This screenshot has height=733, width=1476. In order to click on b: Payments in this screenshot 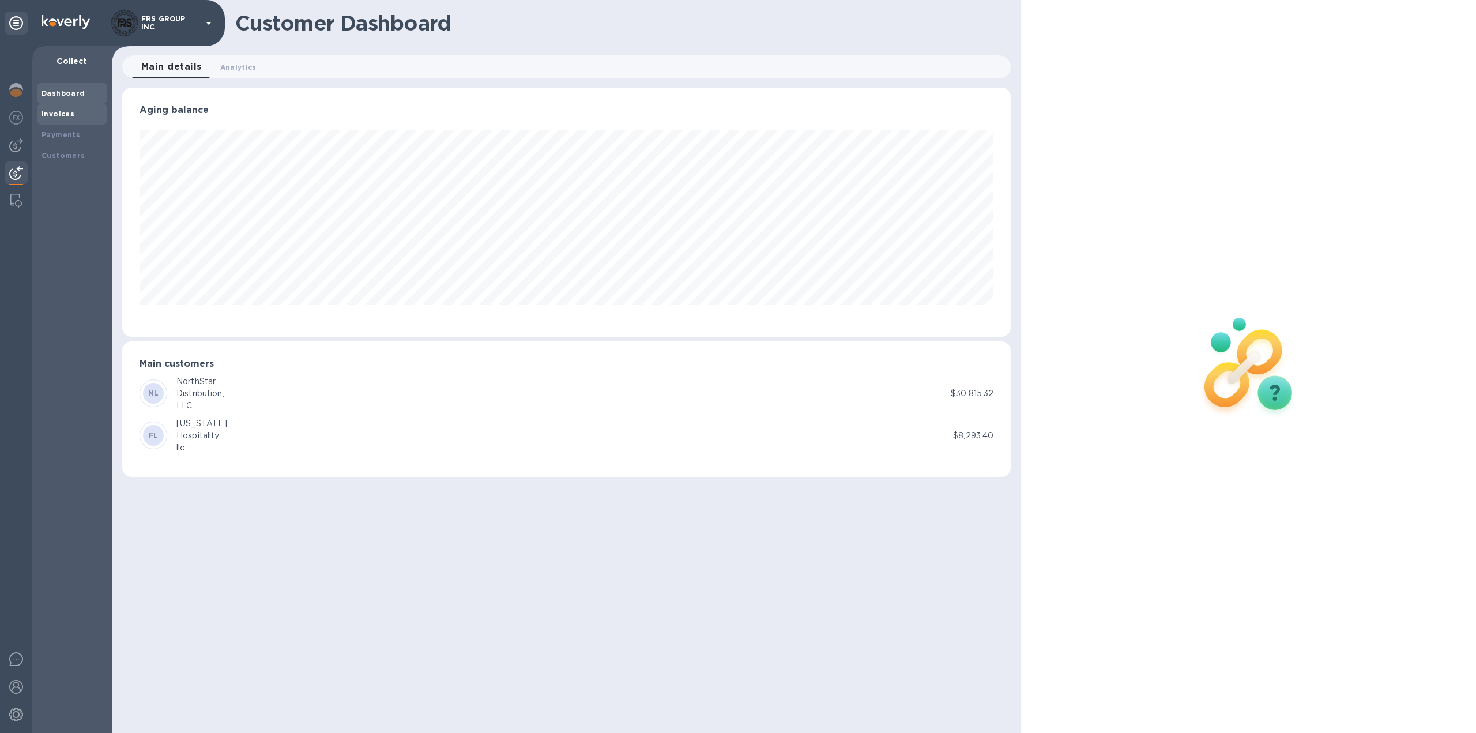, I will do `click(61, 134)`.